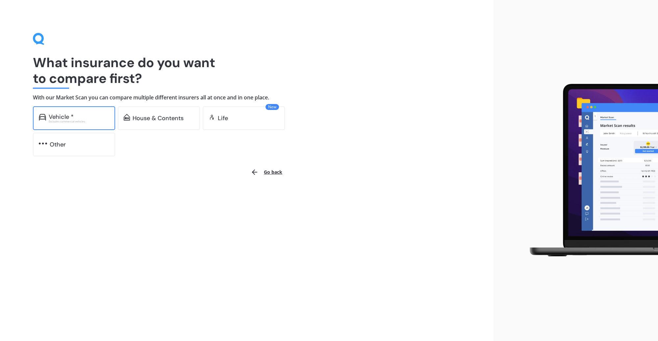 The height and width of the screenshot is (341, 658). I want to click on img: life.f720d6a2d7cdcd3ad642.svg, so click(212, 117).